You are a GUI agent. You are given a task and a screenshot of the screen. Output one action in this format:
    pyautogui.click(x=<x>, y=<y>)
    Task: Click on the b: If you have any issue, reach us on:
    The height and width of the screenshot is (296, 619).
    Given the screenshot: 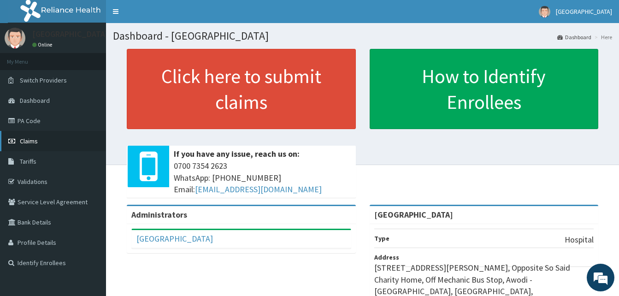 What is the action you would take?
    pyautogui.click(x=236, y=153)
    